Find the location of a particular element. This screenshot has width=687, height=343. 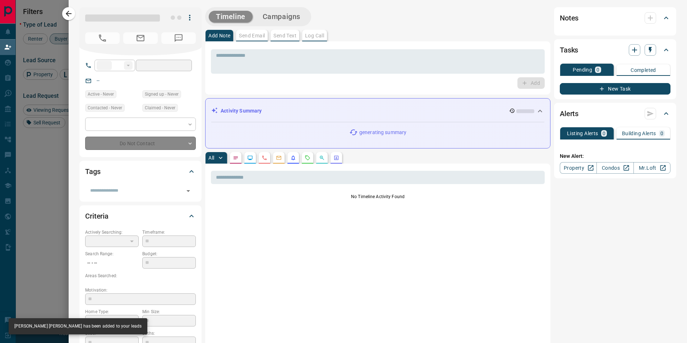

svg: Calls is located at coordinates (264, 158).